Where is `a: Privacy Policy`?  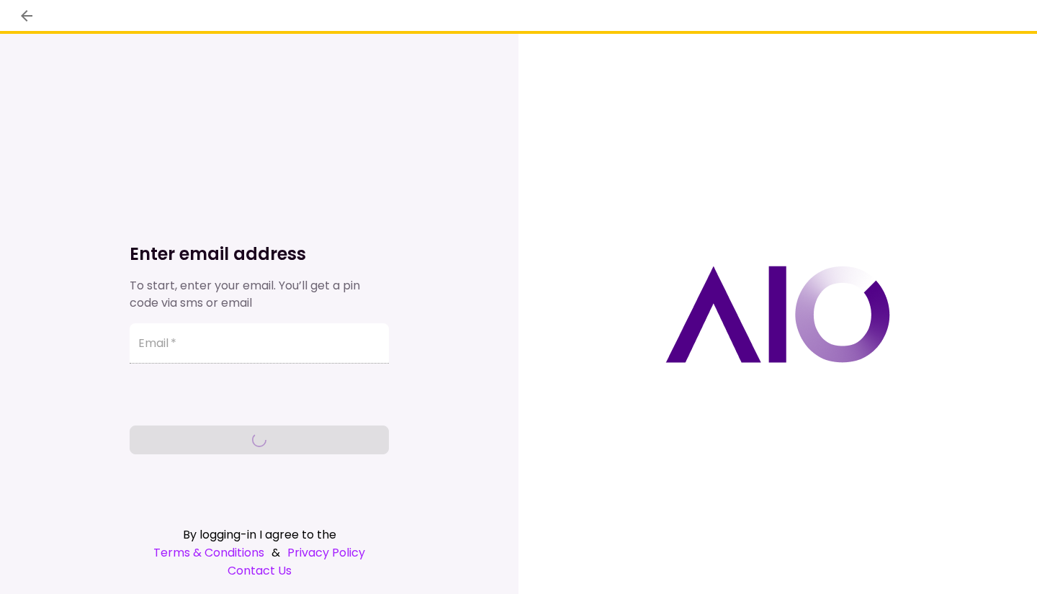
a: Privacy Policy is located at coordinates (326, 553).